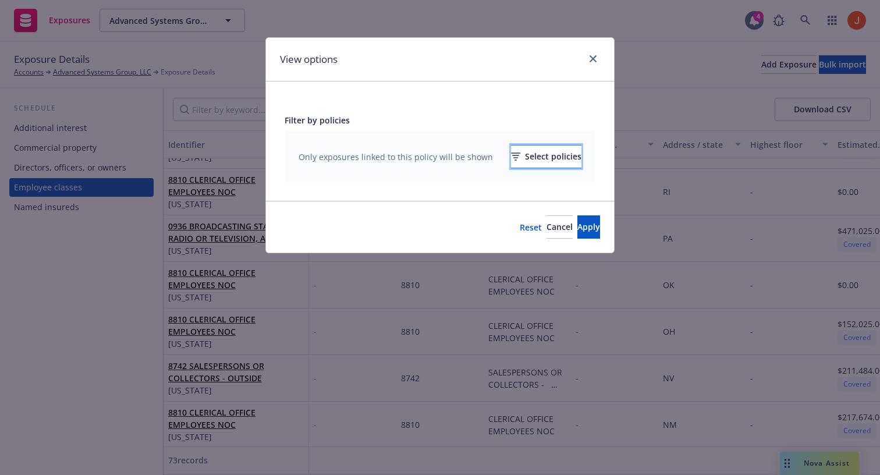 The height and width of the screenshot is (475, 880). Describe the element at coordinates (396, 156) in the screenshot. I see `span: Only exposures linked to this policy will be shown` at that location.